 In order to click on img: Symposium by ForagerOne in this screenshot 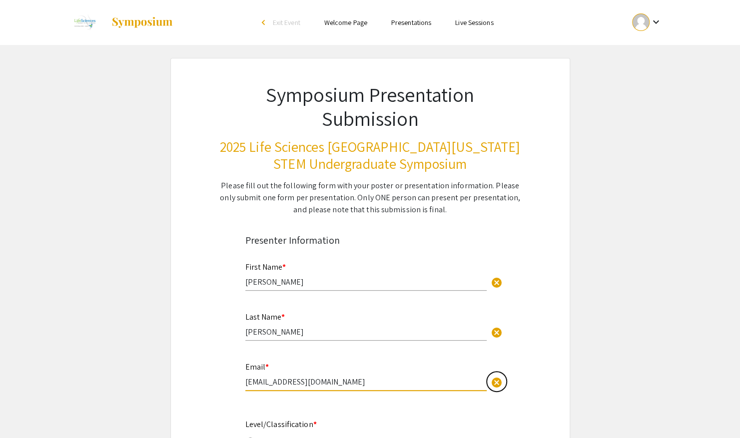, I will do `click(142, 22)`.